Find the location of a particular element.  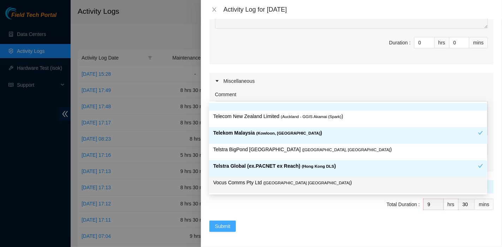

button: Close is located at coordinates (214, 10).